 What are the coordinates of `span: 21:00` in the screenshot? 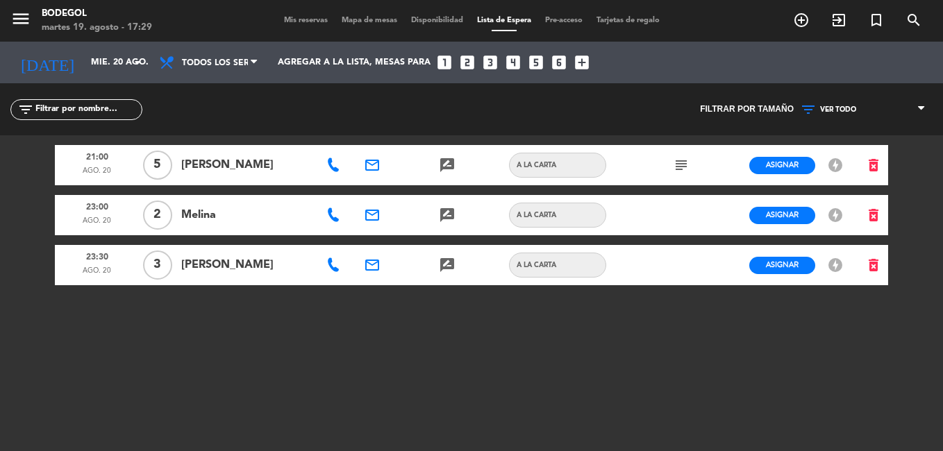 It's located at (97, 157).